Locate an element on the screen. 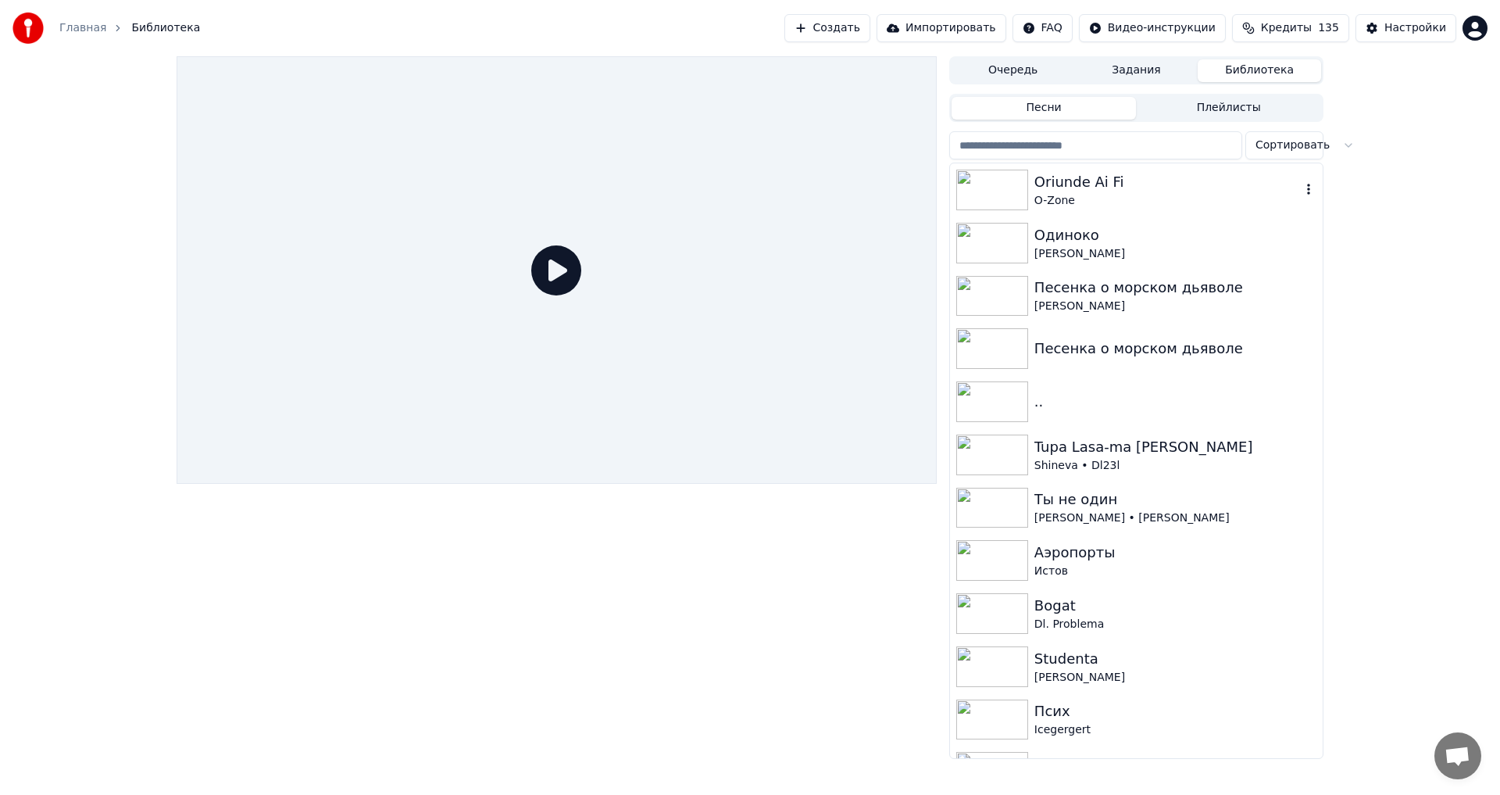 Image resolution: width=1500 pixels, height=795 pixels. button: Импортировать is located at coordinates (942, 28).